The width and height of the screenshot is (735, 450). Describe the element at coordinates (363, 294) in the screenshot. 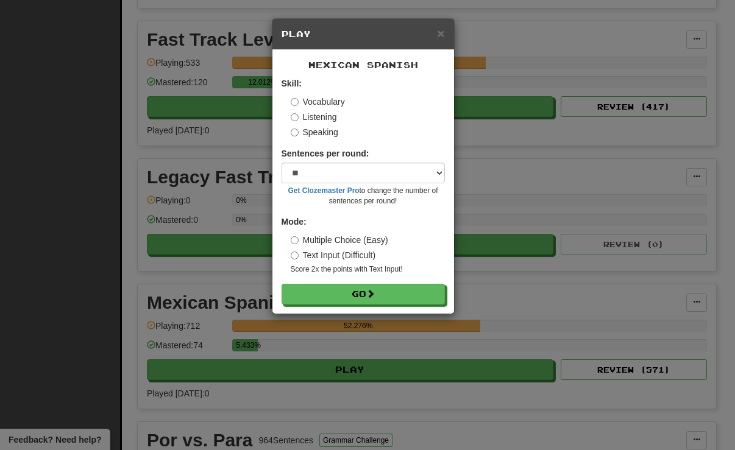

I see `button: Go` at that location.